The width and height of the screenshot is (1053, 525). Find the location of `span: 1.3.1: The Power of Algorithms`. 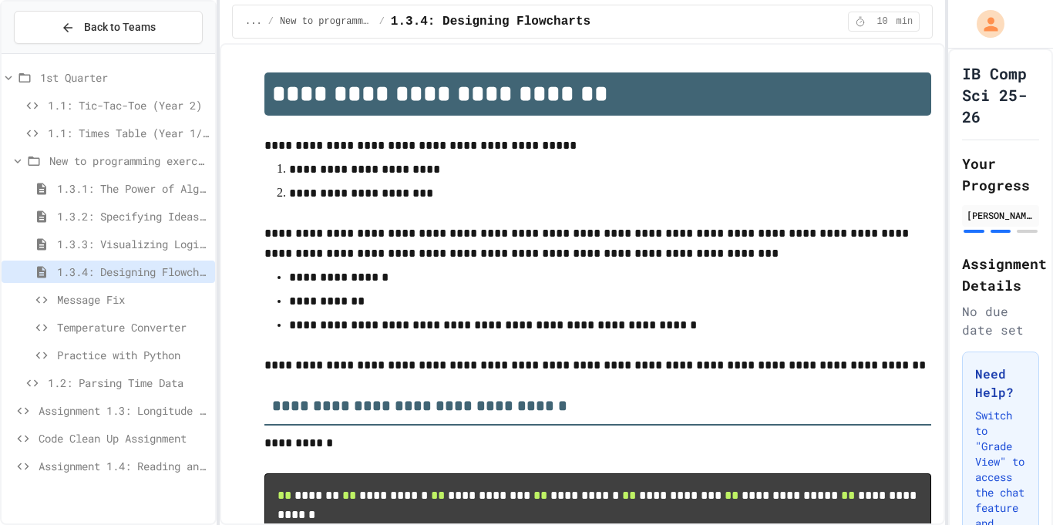

span: 1.3.1: The Power of Algorithms is located at coordinates (133, 188).